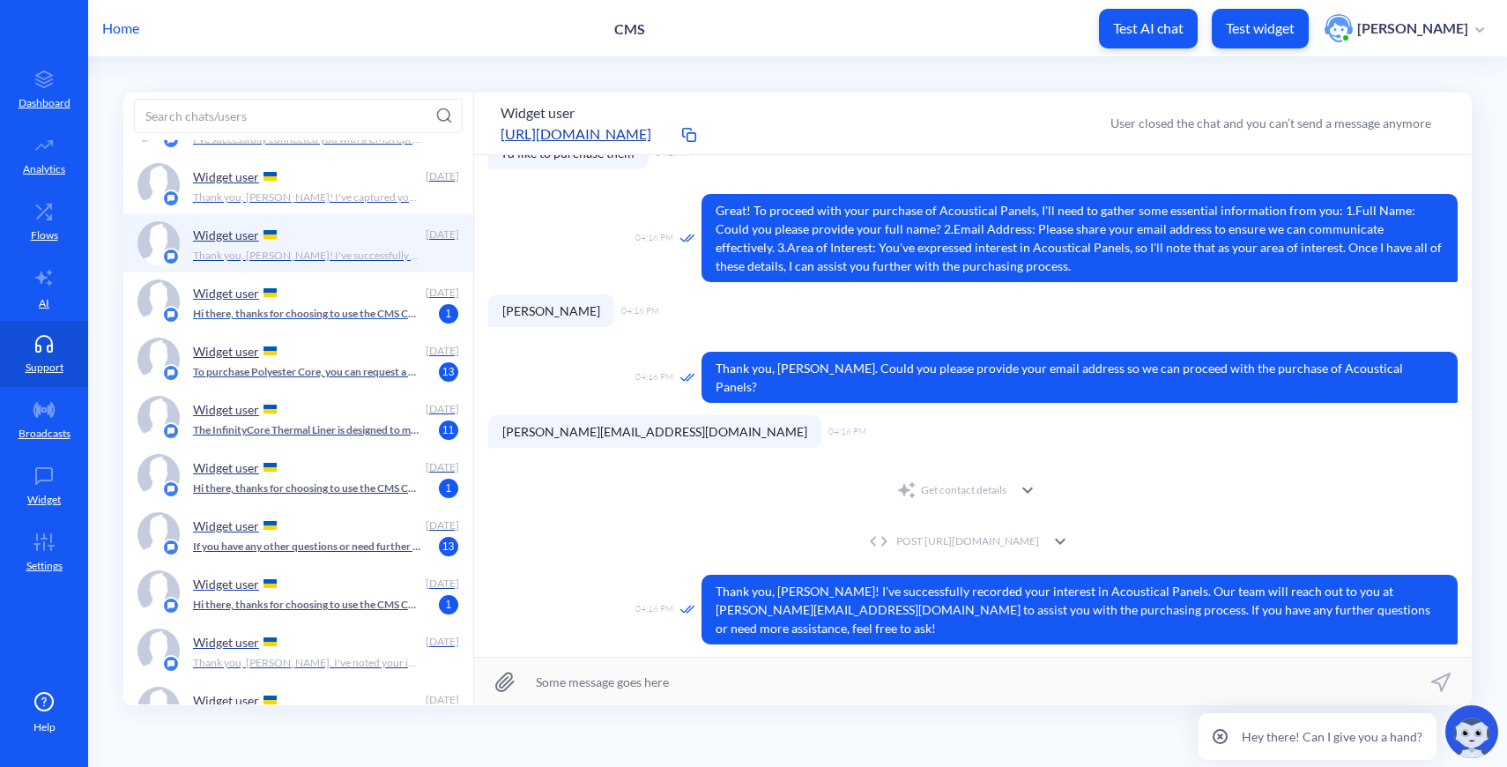 The width and height of the screenshot is (1507, 767). Describe the element at coordinates (298, 115) in the screenshot. I see `input: Search chats/users` at that location.